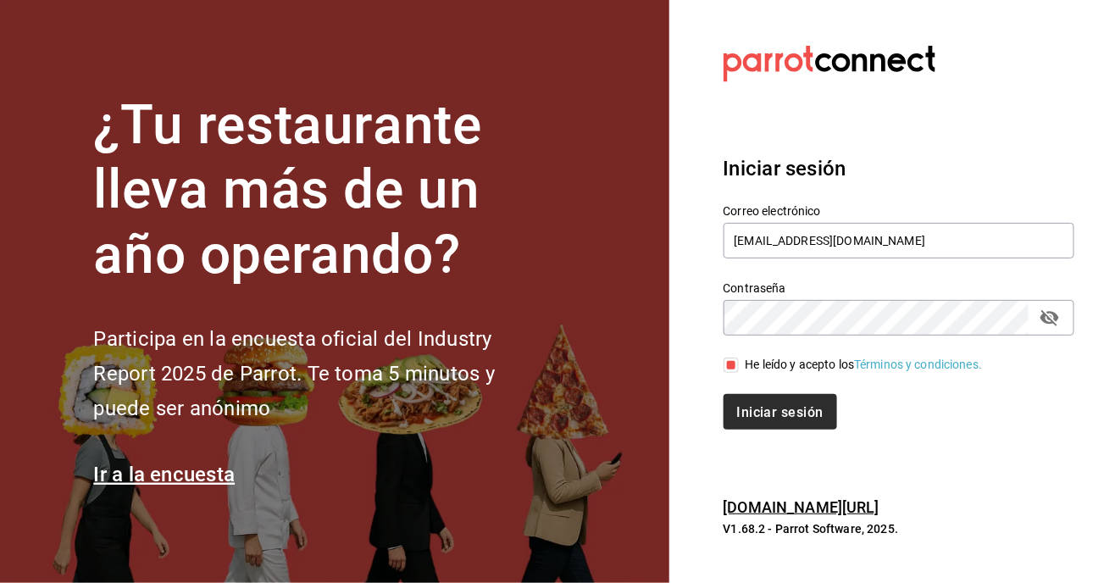  What do you see at coordinates (755, 288) in the screenshot?
I see `font: Contraseña` at bounding box center [755, 288].